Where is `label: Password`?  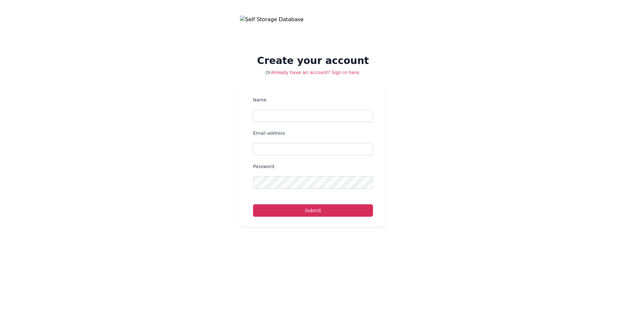 label: Password is located at coordinates (313, 166).